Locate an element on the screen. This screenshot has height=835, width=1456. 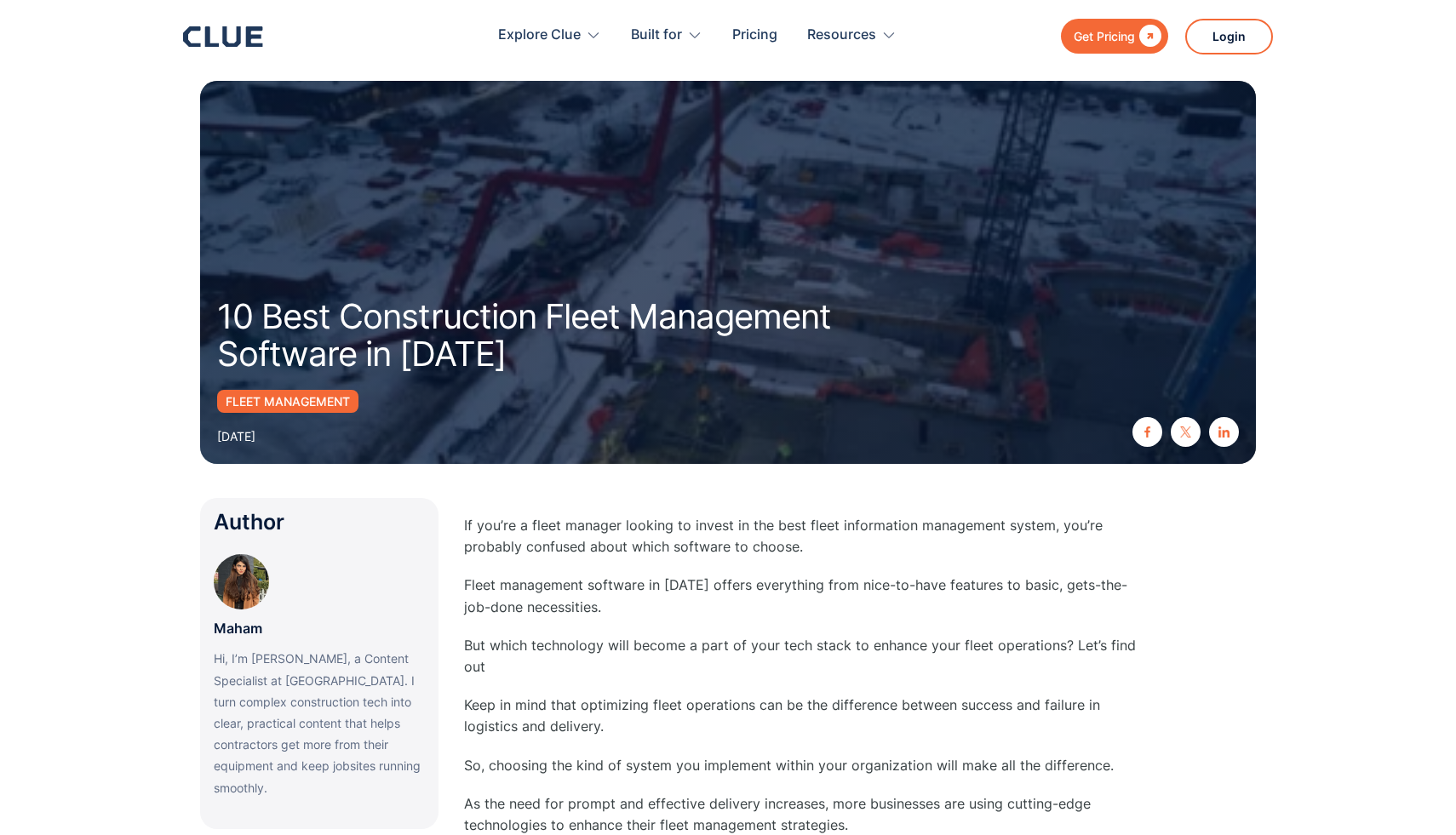
p: Maham is located at coordinates (237, 629).